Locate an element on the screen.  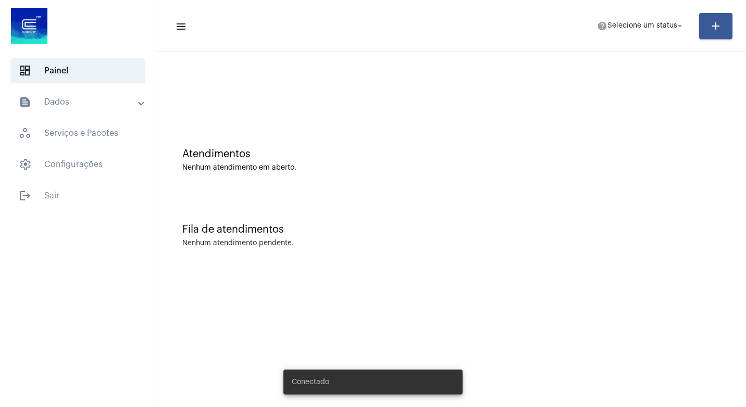
div: Atendimentos is located at coordinates (451, 154).